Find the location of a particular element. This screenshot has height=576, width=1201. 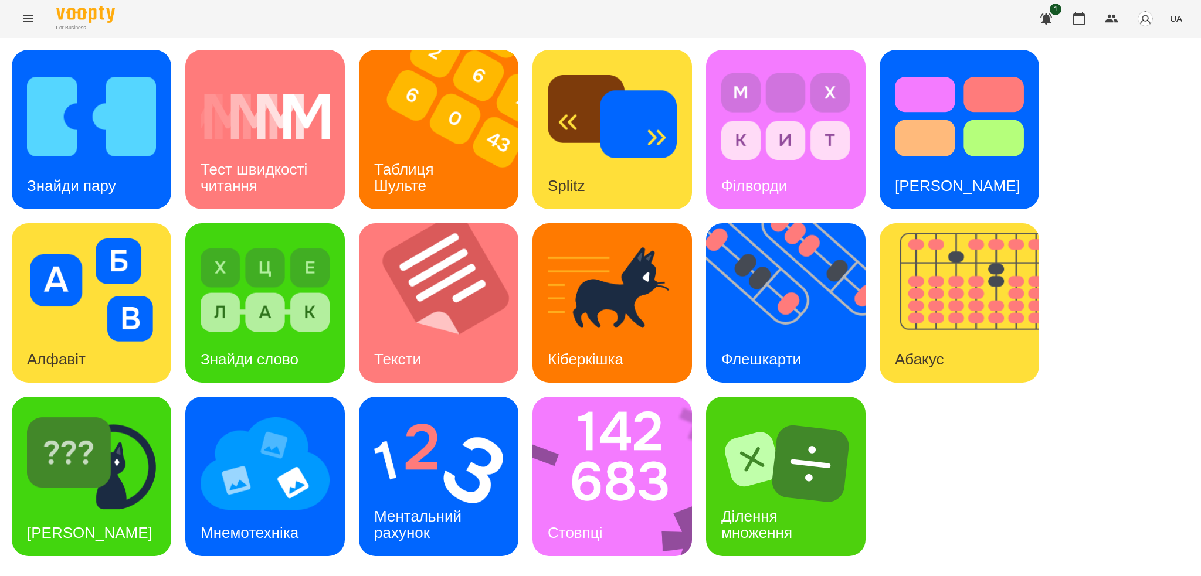

img: avatar_s.png is located at coordinates (1145, 19).